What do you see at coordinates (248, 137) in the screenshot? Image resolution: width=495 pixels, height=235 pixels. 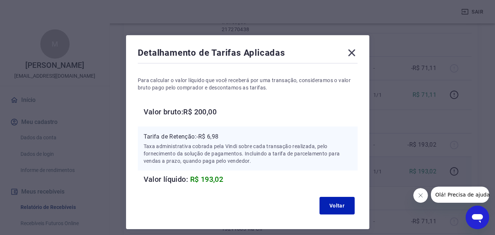 I see `p: Tarifa de Retenção: -R$ 6,98` at bounding box center [248, 137].